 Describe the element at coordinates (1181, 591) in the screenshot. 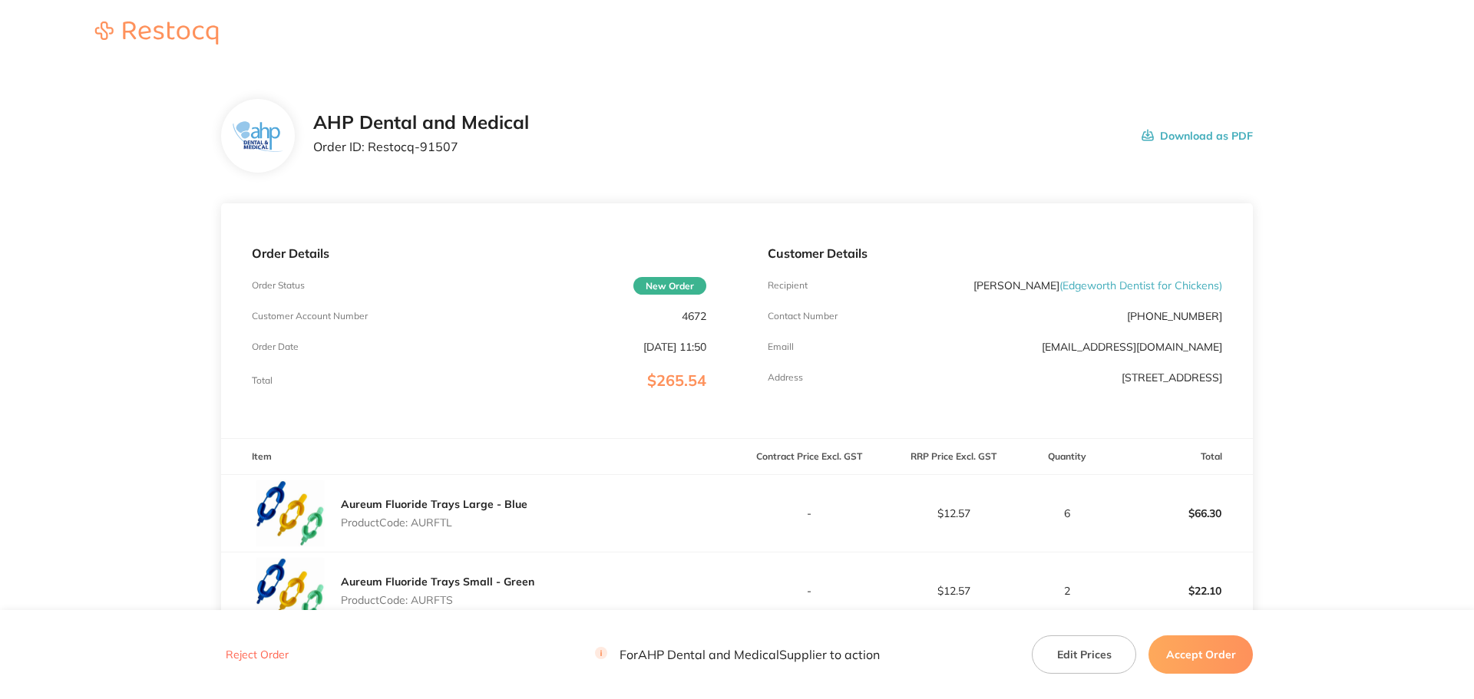

I see `p: $22.10` at that location.